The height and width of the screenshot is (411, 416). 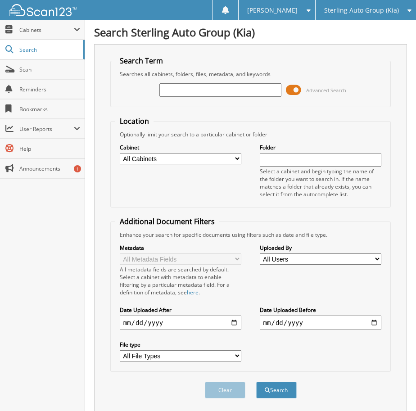 I want to click on label: Metadata, so click(x=180, y=247).